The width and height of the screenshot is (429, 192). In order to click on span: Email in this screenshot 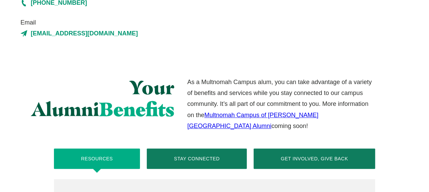, I will do `click(98, 23)`.